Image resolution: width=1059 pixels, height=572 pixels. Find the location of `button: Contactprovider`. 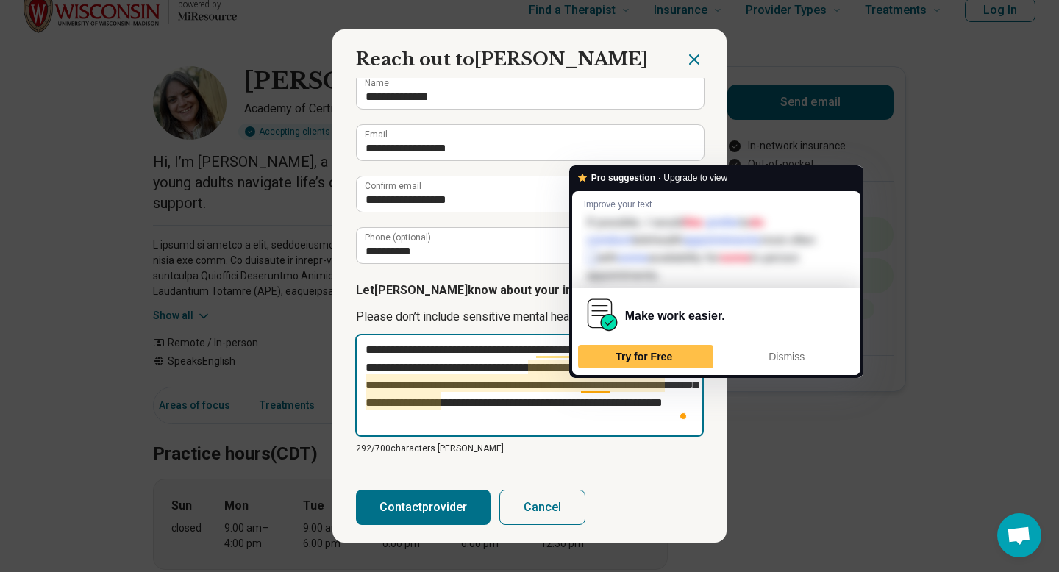

button: Contactprovider is located at coordinates (423, 507).